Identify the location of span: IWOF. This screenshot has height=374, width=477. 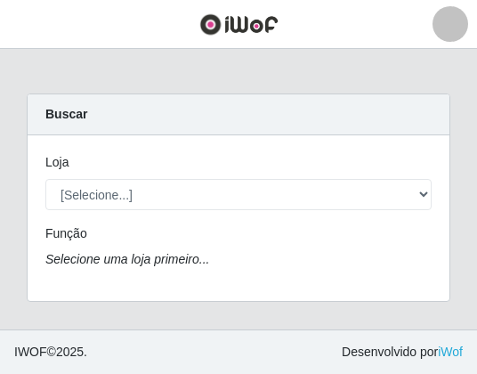
(30, 352).